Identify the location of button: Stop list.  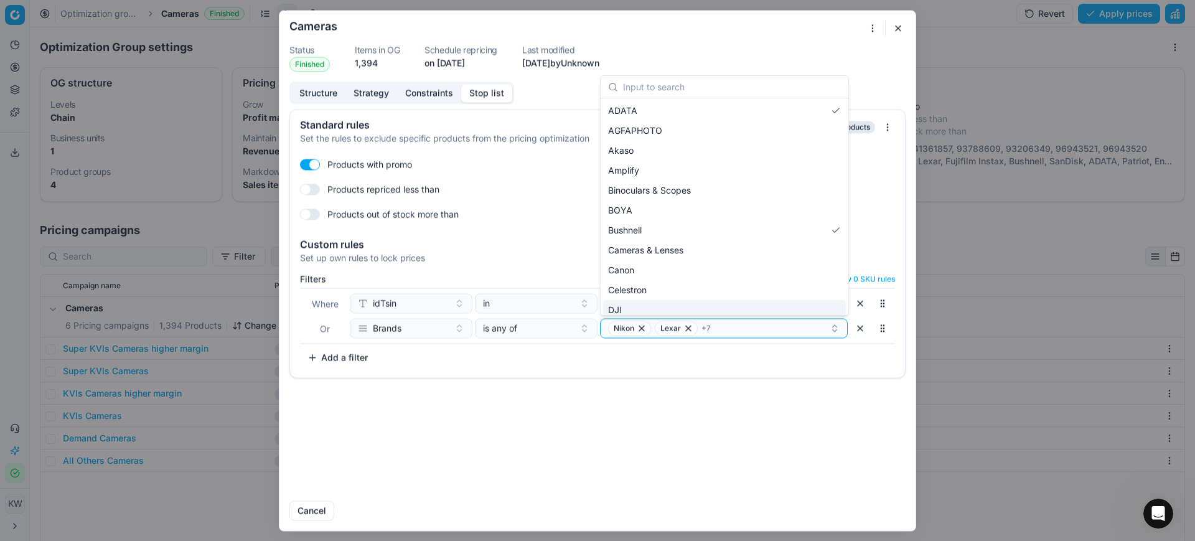
(487, 93).